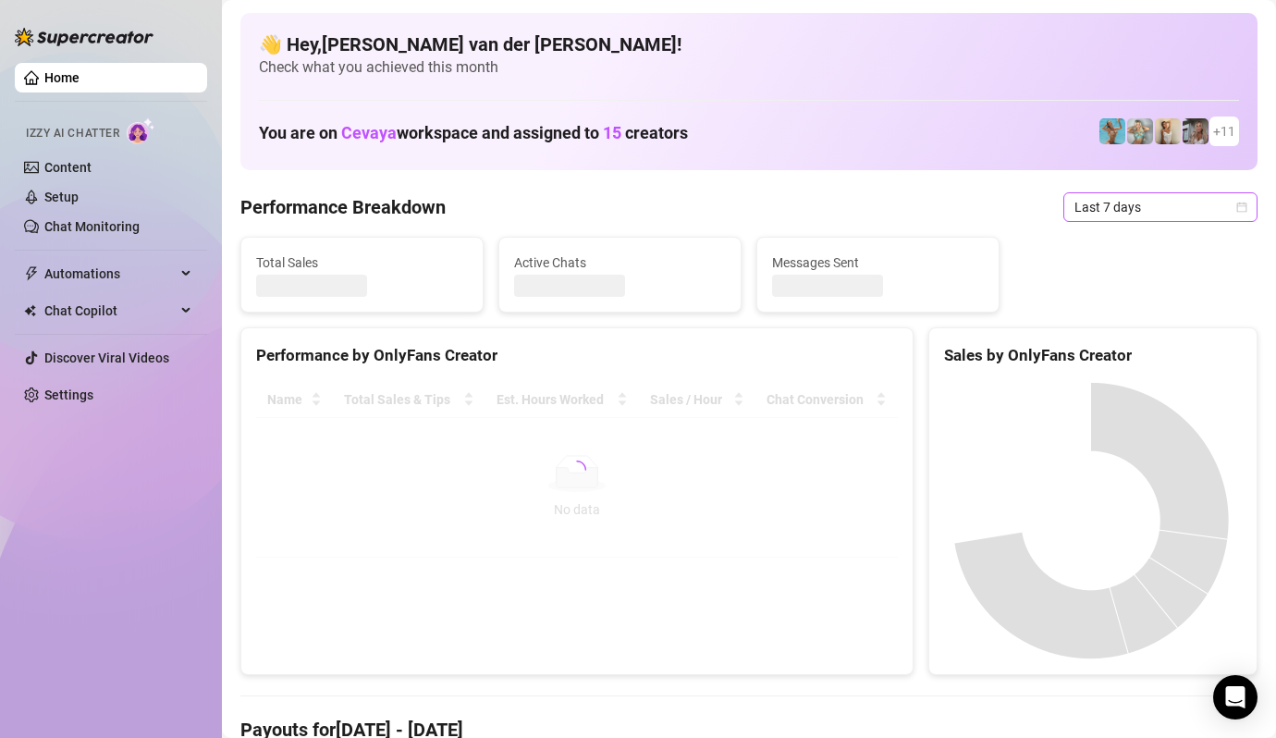 This screenshot has width=1276, height=738. I want to click on h4: Performance Breakdown, so click(343, 207).